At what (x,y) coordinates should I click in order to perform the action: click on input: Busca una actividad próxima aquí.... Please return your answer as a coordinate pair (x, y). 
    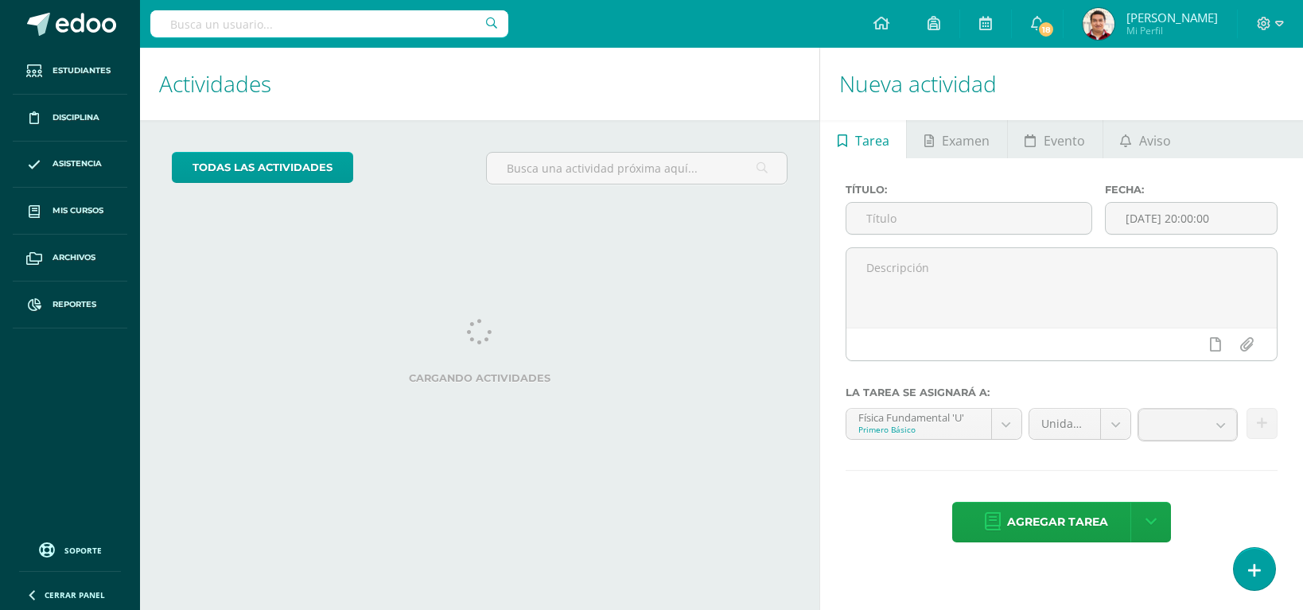
    Looking at the image, I should click on (637, 168).